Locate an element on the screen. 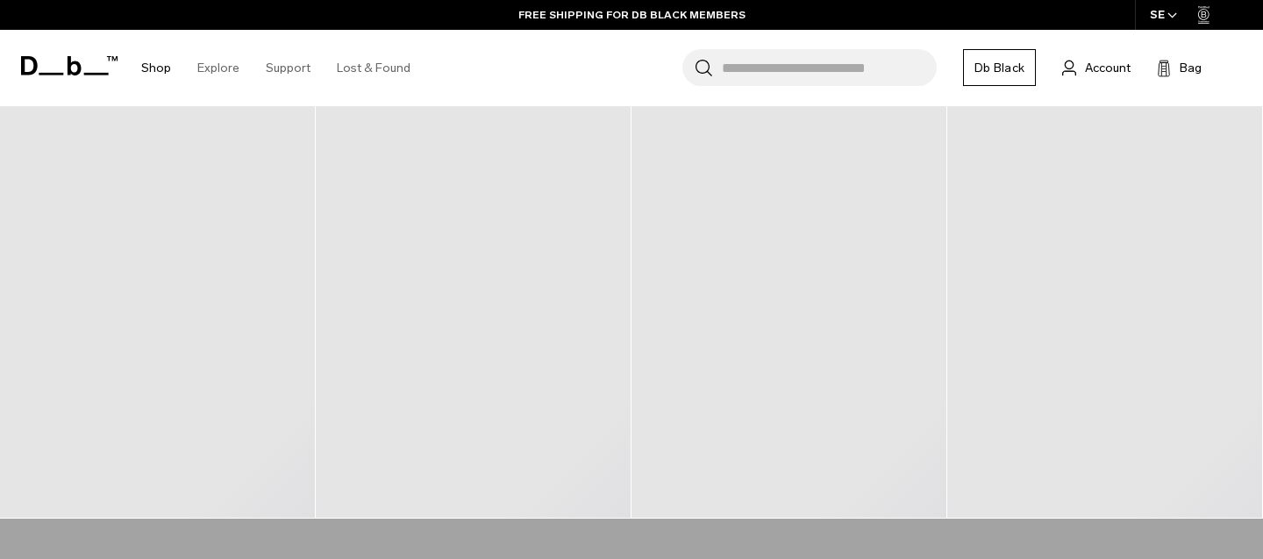 Image resolution: width=1263 pixels, height=559 pixels. nav: Main Navigation is located at coordinates (275, 68).